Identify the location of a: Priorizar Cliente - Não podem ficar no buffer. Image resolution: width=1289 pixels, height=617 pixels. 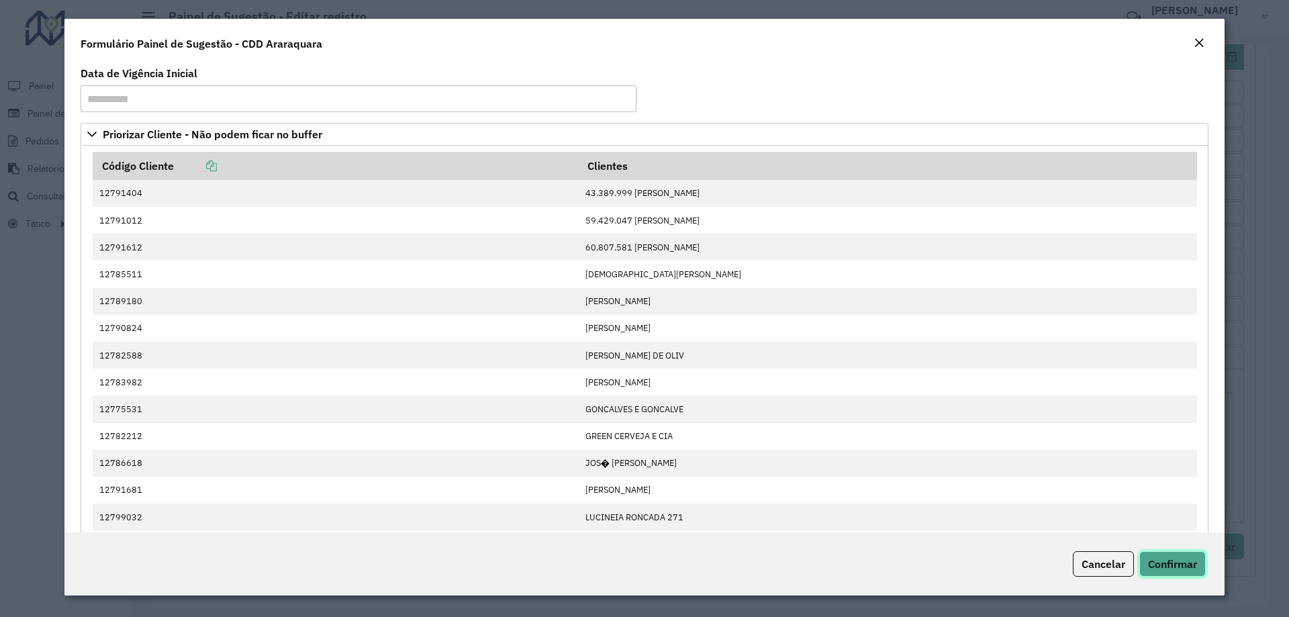
(645, 134).